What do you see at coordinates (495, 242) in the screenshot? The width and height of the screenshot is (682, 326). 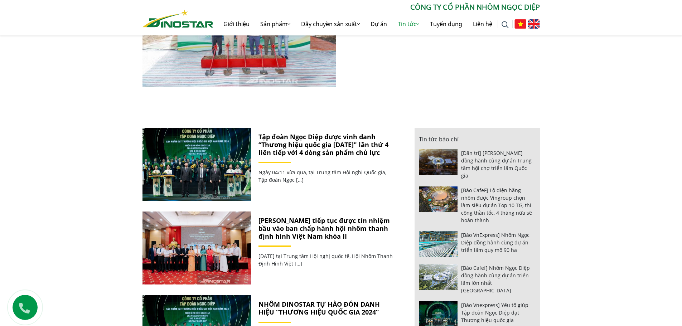 I see `a: [Báo VnExpress] Nhôm Ngọc Diệp đồng hành cùng dự án triển lãm quy mô 90 ha` at bounding box center [495, 242].